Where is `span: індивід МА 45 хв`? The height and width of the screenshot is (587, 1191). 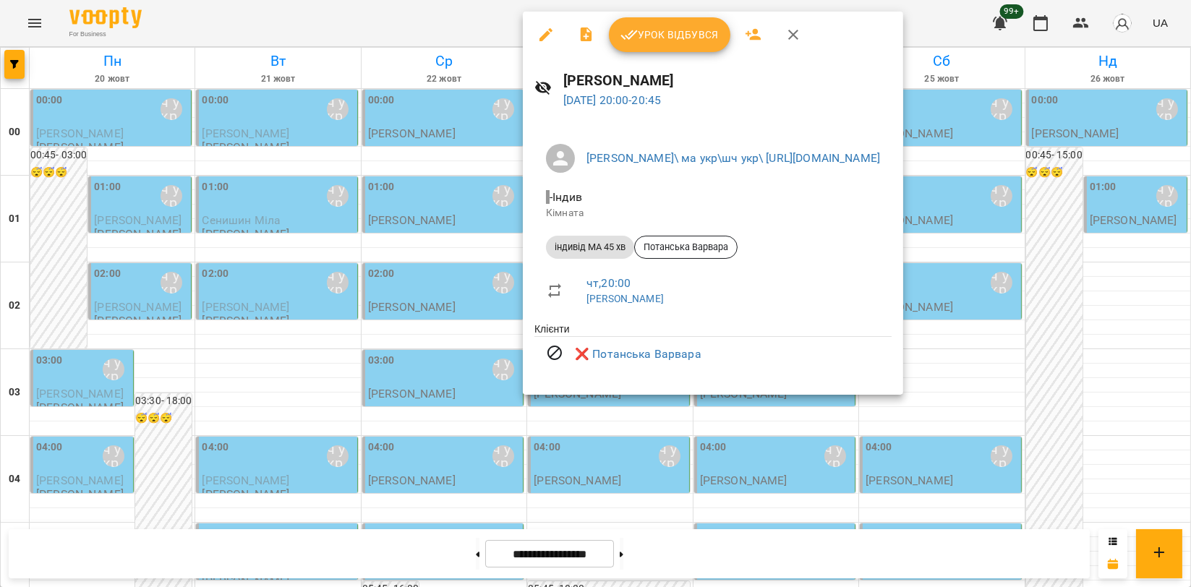
span: індивід МА 45 хв is located at coordinates (590, 247).